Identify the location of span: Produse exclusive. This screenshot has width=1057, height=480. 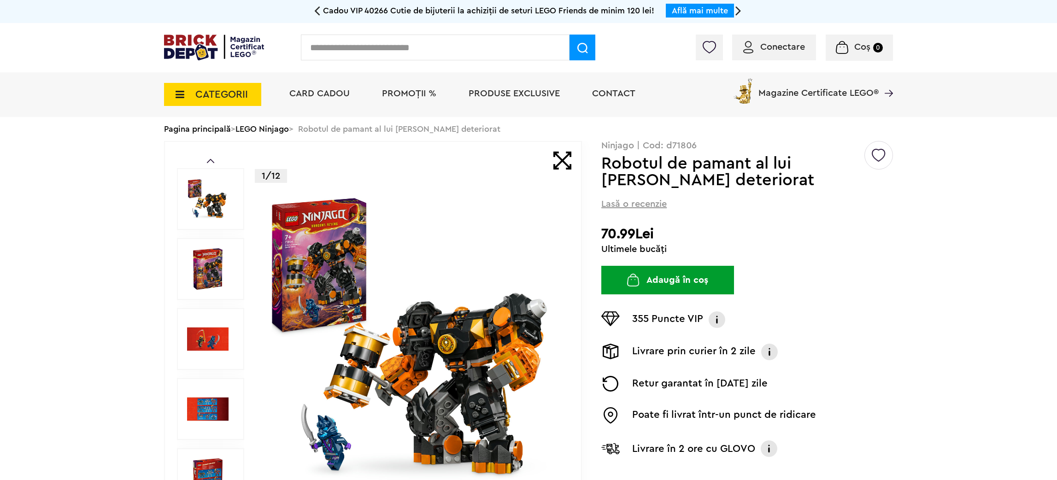
(514, 94).